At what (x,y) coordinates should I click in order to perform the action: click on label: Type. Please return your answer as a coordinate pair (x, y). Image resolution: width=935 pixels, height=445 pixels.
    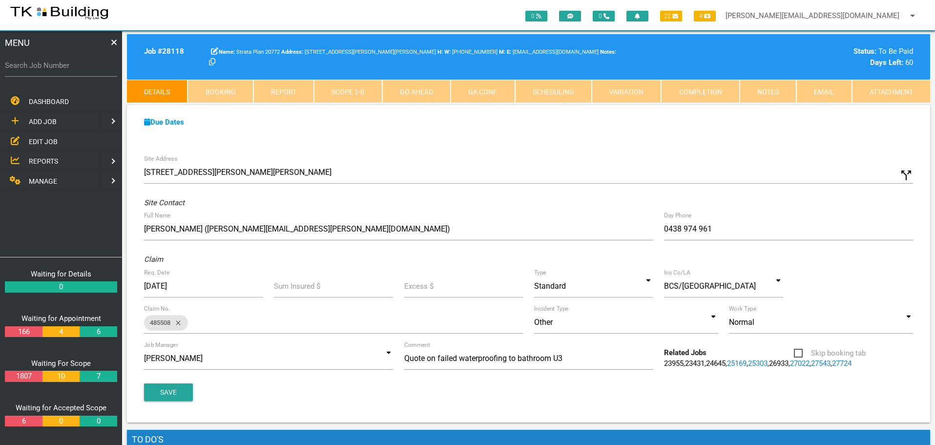
    Looking at the image, I should click on (540, 272).